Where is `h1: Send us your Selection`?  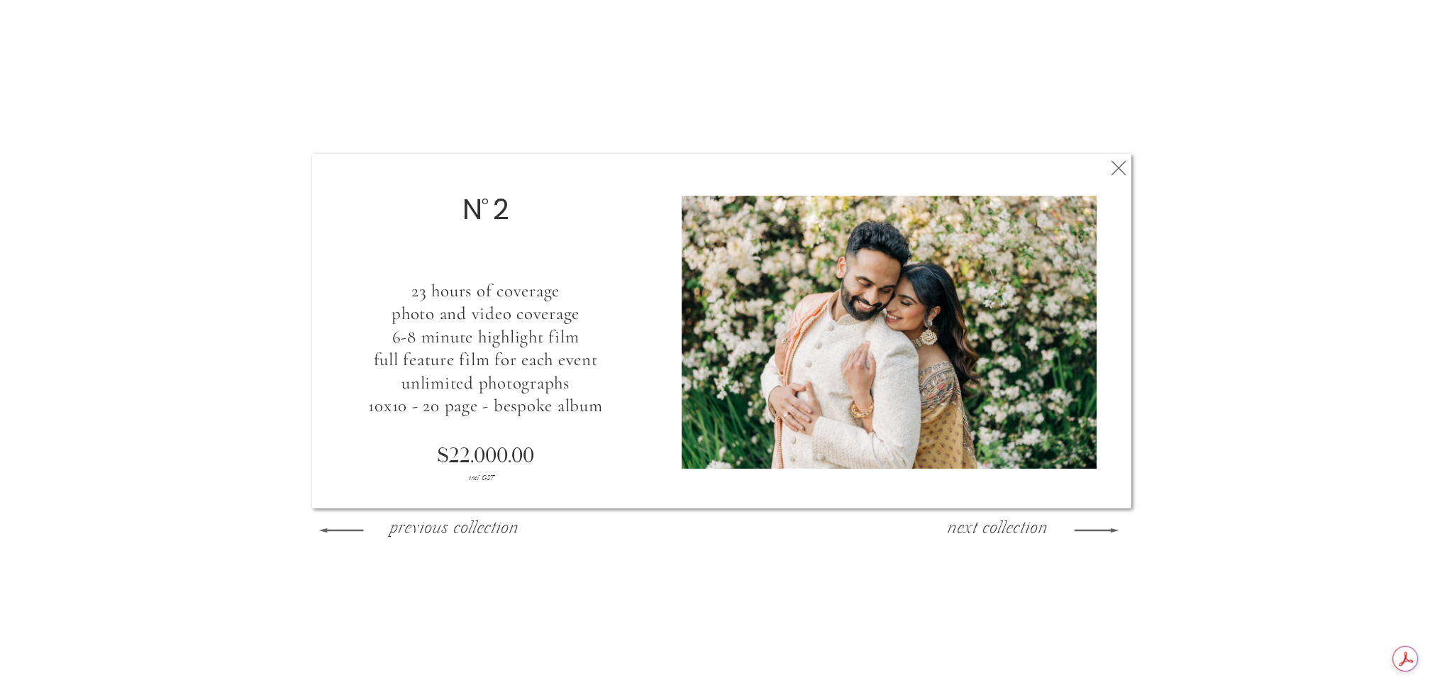
h1: Send us your Selection is located at coordinates (721, 554).